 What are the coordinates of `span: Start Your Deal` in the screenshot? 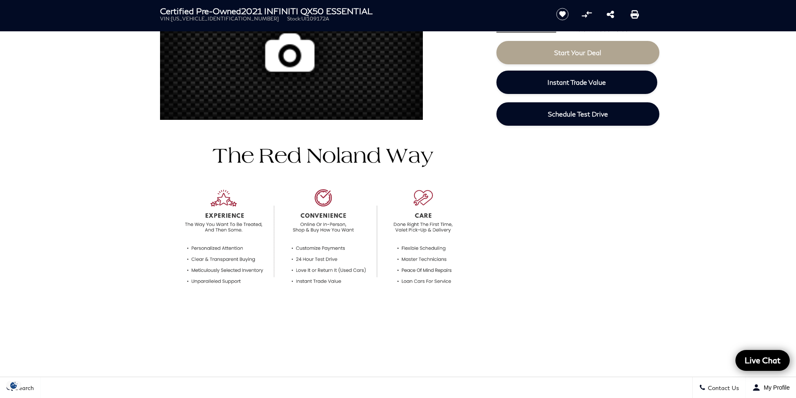 It's located at (578, 52).